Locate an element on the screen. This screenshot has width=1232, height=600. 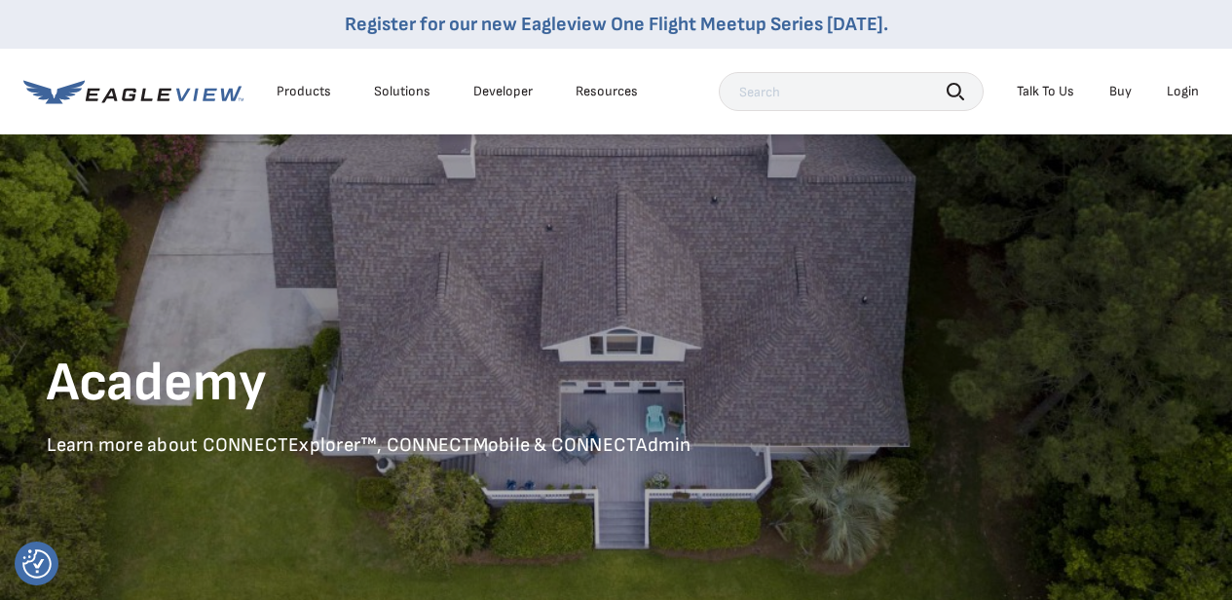
div: Solutions is located at coordinates (402, 92).